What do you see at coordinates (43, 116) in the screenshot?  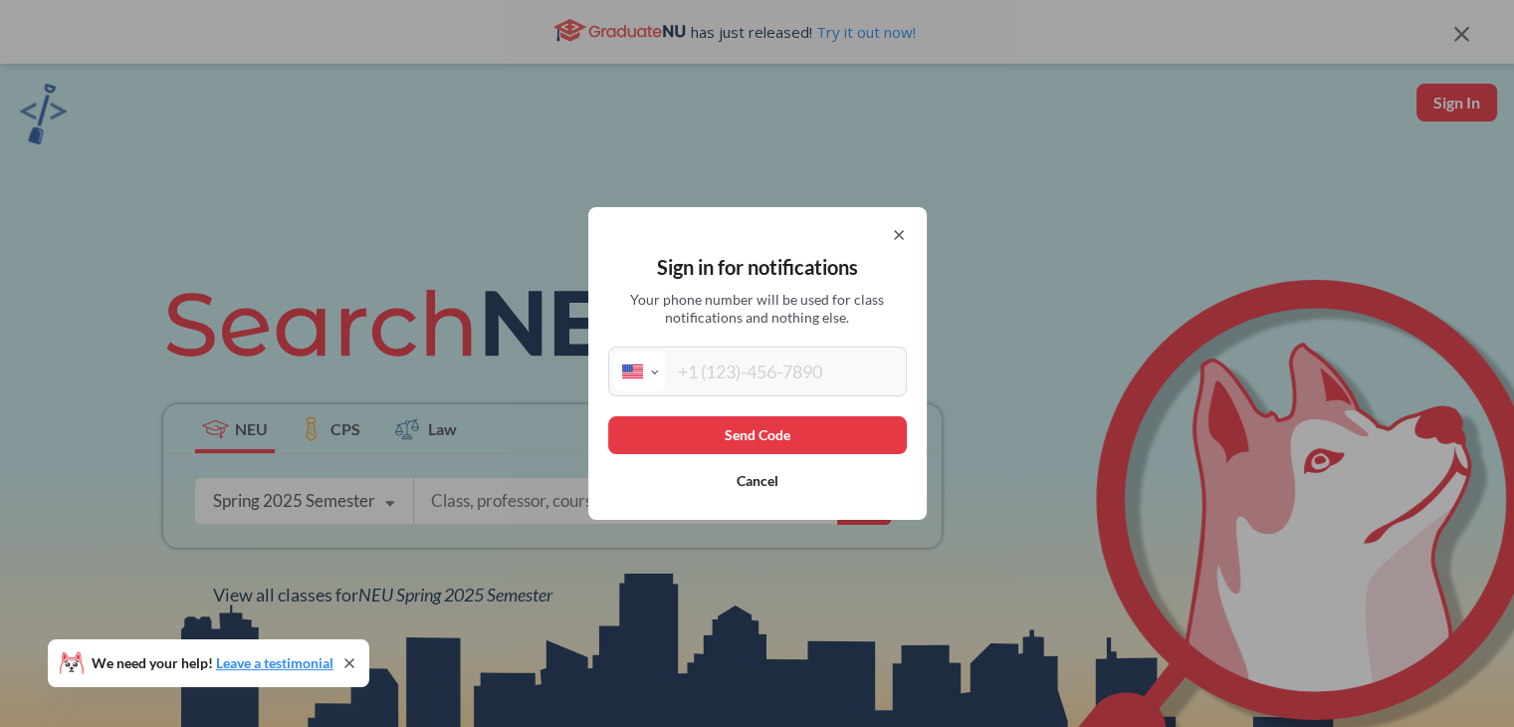 I see `a: sandbox logo` at bounding box center [43, 116].